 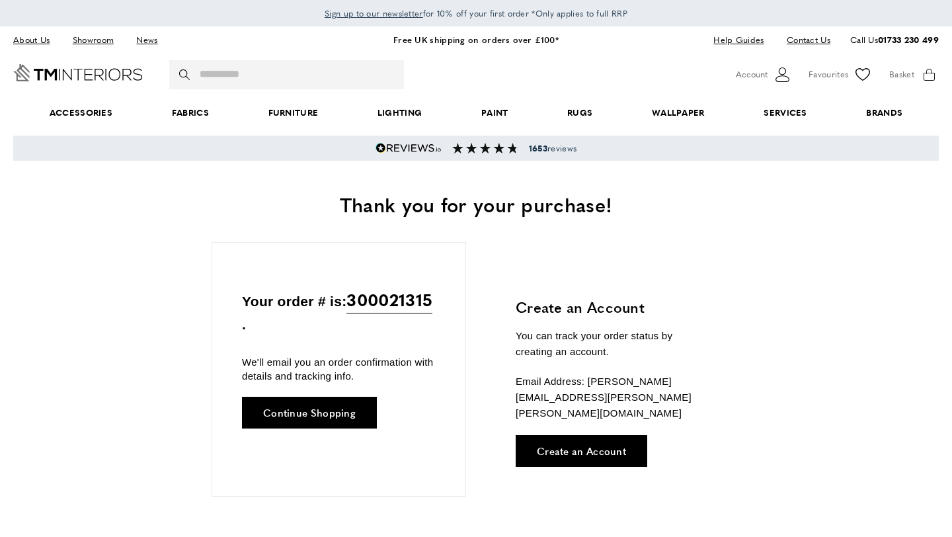 I want to click on span: Thank you for your purchase!, so click(x=476, y=204).